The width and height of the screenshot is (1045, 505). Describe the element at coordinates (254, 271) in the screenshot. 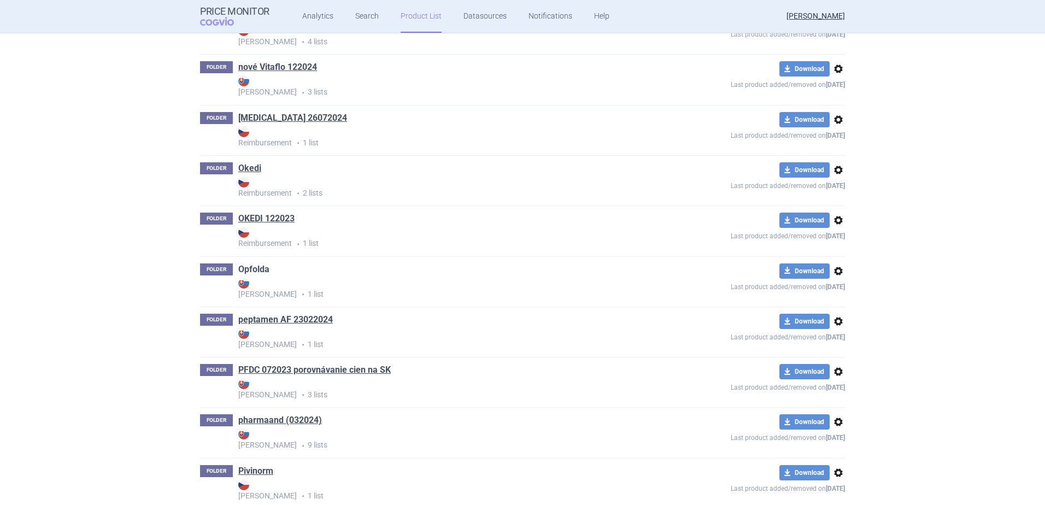

I see `h1: Opfolda` at that location.